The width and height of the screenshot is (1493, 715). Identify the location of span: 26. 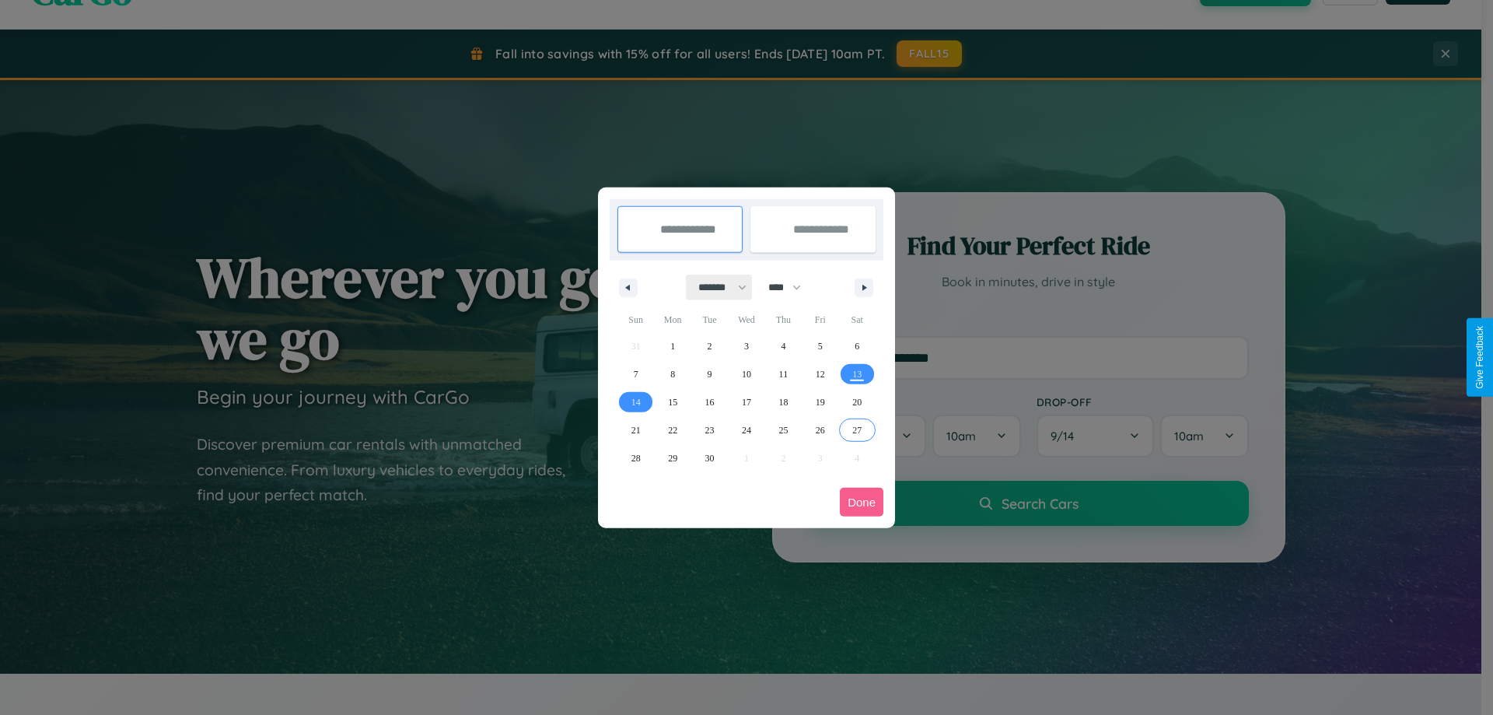
(821, 430).